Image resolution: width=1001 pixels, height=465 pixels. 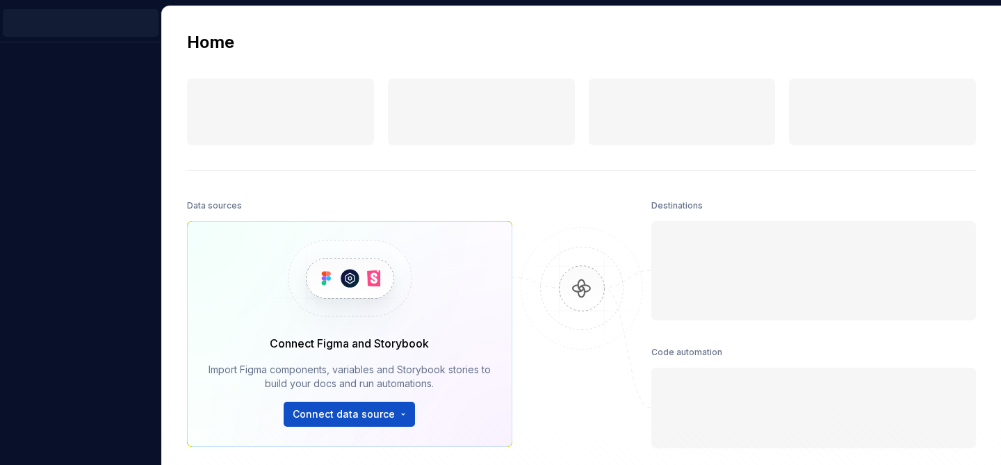 I want to click on div: Data sources, so click(x=214, y=206).